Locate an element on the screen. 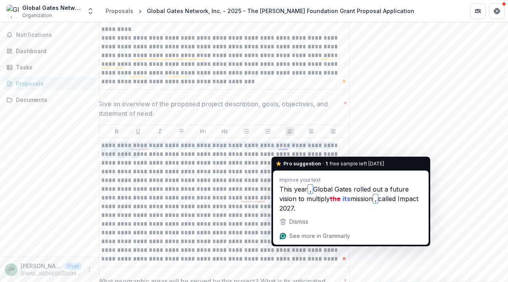  button: Notifications is located at coordinates (49, 35).